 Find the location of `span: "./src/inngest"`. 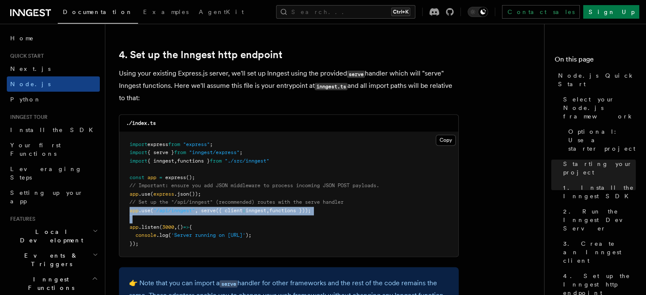

span: "./src/inngest" is located at coordinates (247, 161).